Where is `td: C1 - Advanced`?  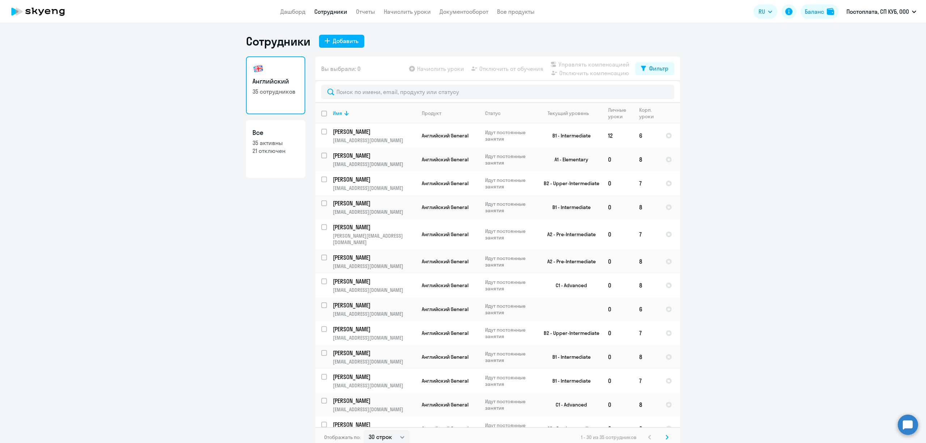 td: C1 - Advanced is located at coordinates (568, 405).